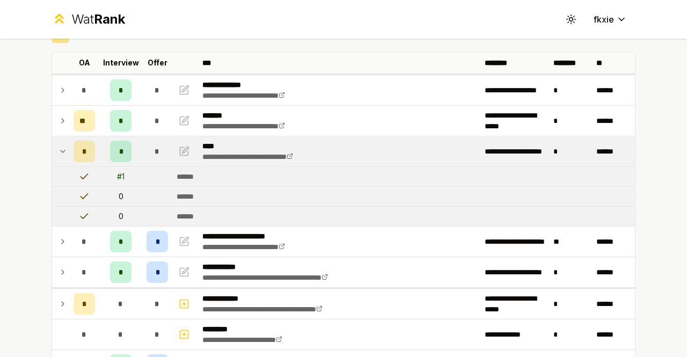 This screenshot has width=687, height=357. What do you see at coordinates (84, 63) in the screenshot?
I see `p: OA` at bounding box center [84, 63].